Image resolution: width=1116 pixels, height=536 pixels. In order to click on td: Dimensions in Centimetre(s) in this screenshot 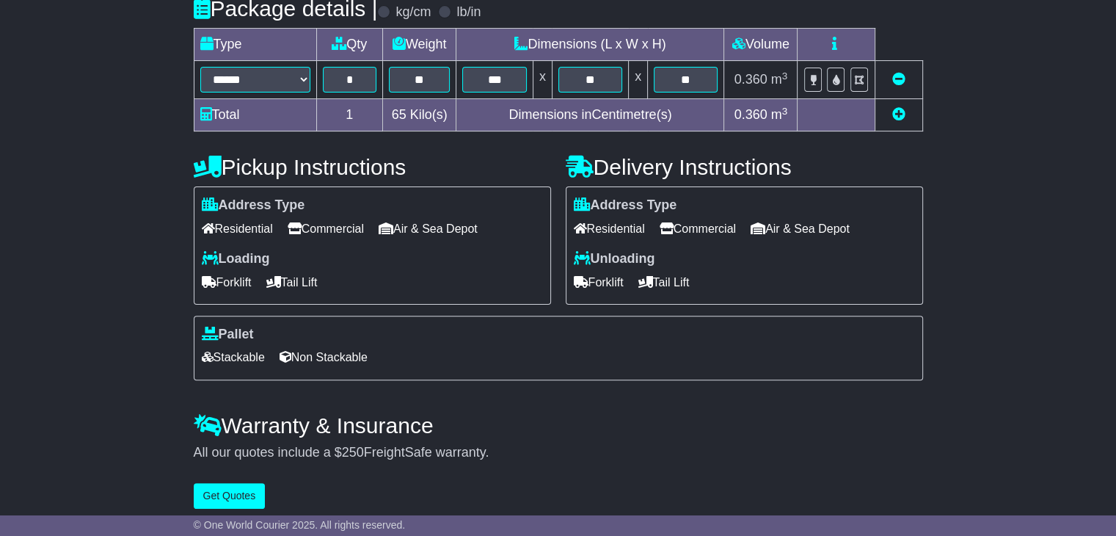, I will do `click(590, 115)`.